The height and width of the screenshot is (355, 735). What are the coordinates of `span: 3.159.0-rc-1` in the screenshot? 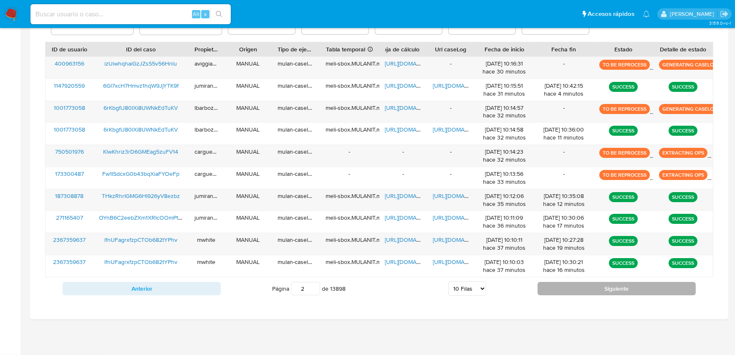 It's located at (720, 23).